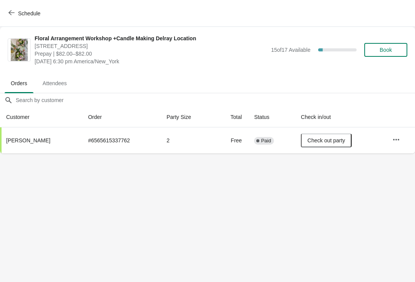  I want to click on button: Check out party, so click(326, 141).